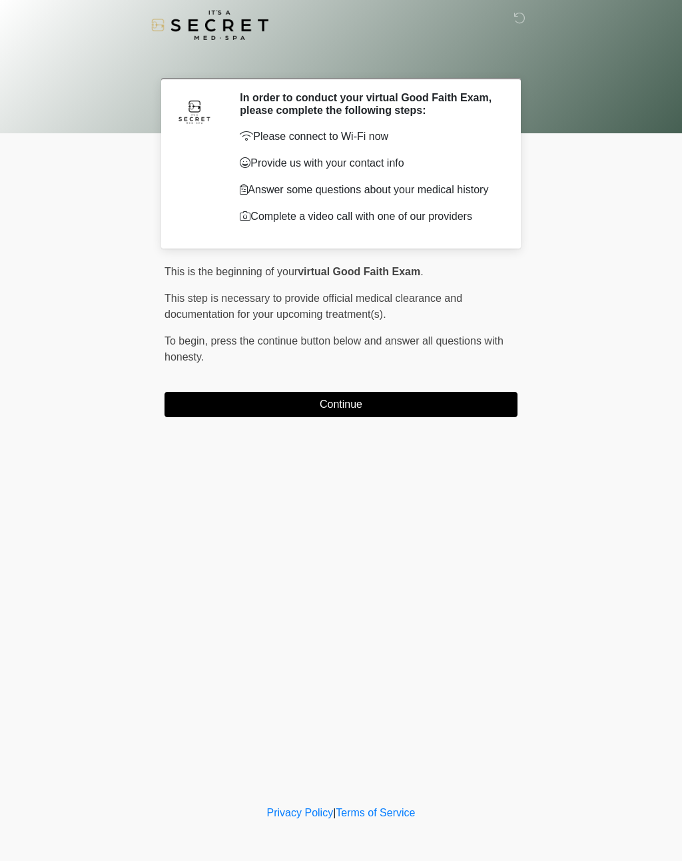  What do you see at coordinates (195, 111) in the screenshot?
I see `img: Agent Avatar` at bounding box center [195, 111].